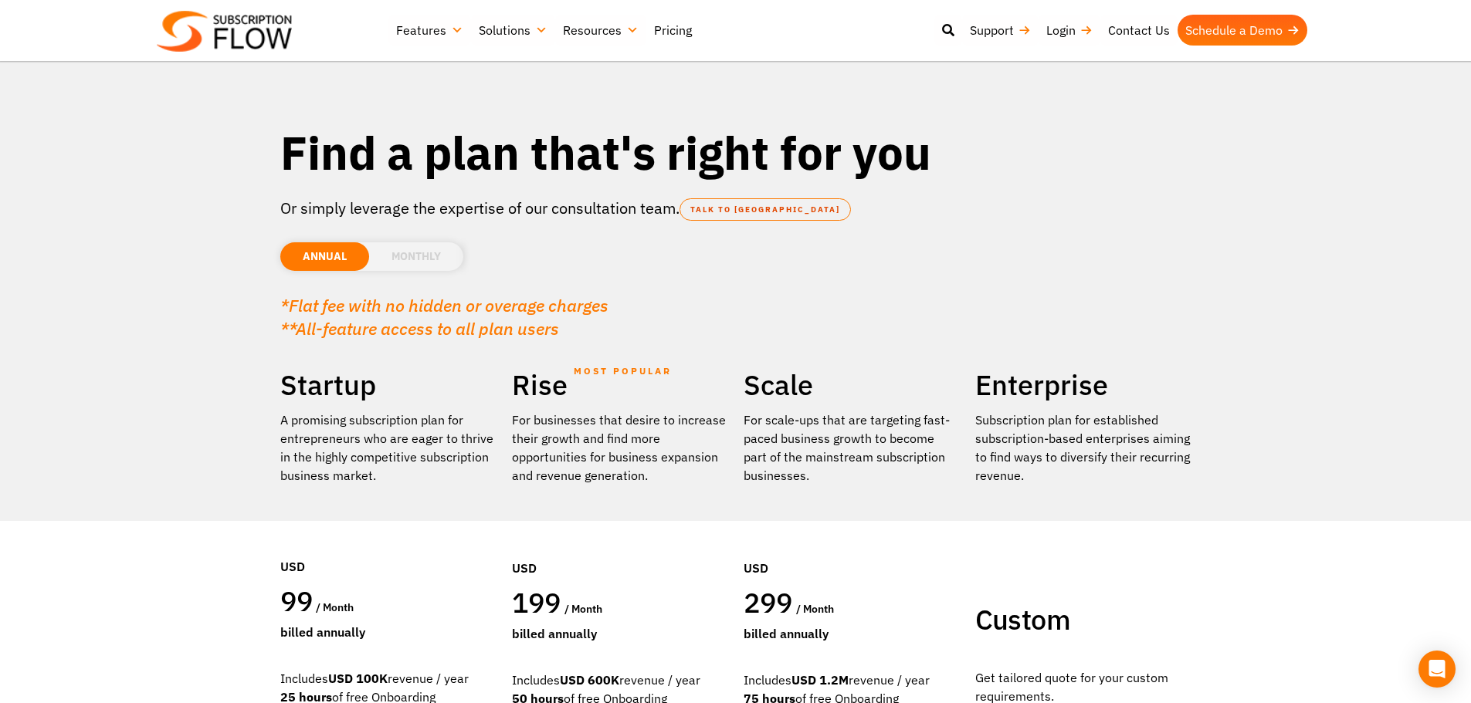 The image size is (1471, 703). I want to click on a: Resources, so click(601, 30).